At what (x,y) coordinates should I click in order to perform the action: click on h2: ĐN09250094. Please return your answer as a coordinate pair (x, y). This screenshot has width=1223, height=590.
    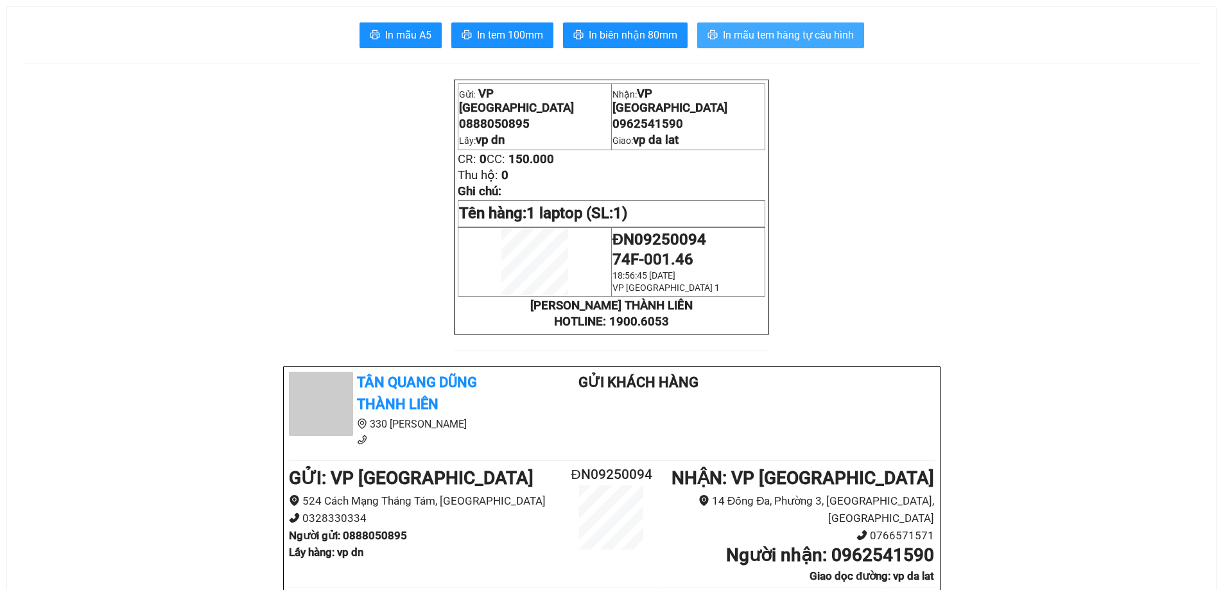
    Looking at the image, I should click on (612, 475).